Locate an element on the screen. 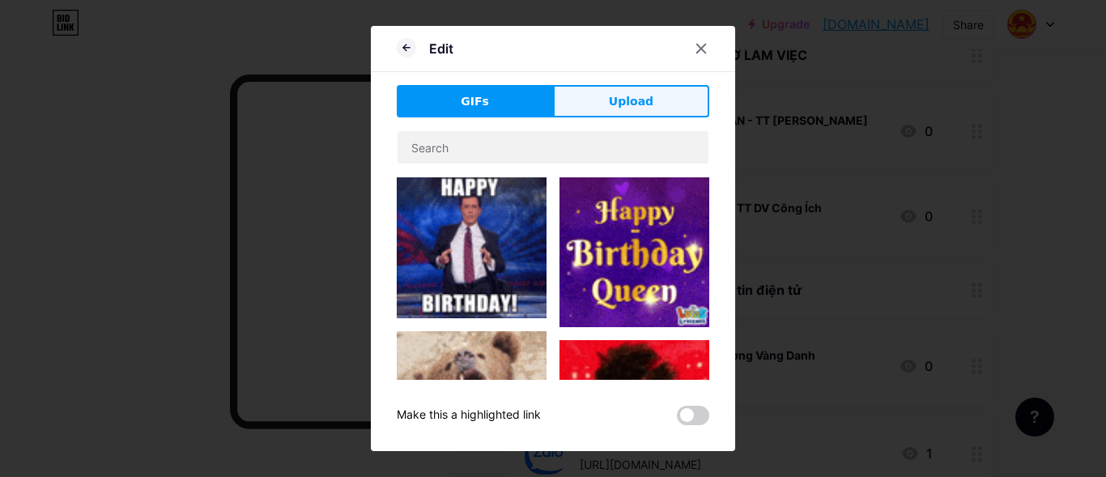 The width and height of the screenshot is (1106, 477). span: Upload is located at coordinates (631, 101).